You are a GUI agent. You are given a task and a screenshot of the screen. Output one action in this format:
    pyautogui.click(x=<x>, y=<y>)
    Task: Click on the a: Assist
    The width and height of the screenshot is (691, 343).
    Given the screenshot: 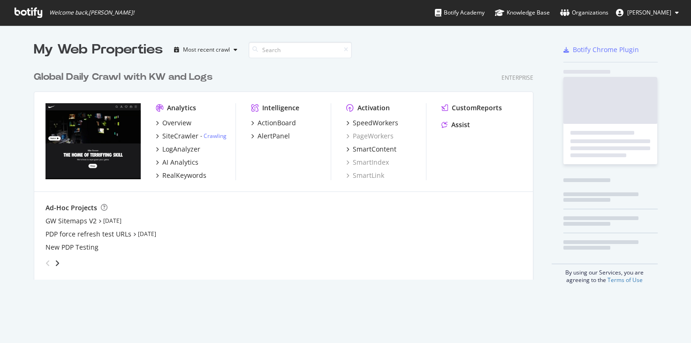 What is the action you would take?
    pyautogui.click(x=455, y=125)
    